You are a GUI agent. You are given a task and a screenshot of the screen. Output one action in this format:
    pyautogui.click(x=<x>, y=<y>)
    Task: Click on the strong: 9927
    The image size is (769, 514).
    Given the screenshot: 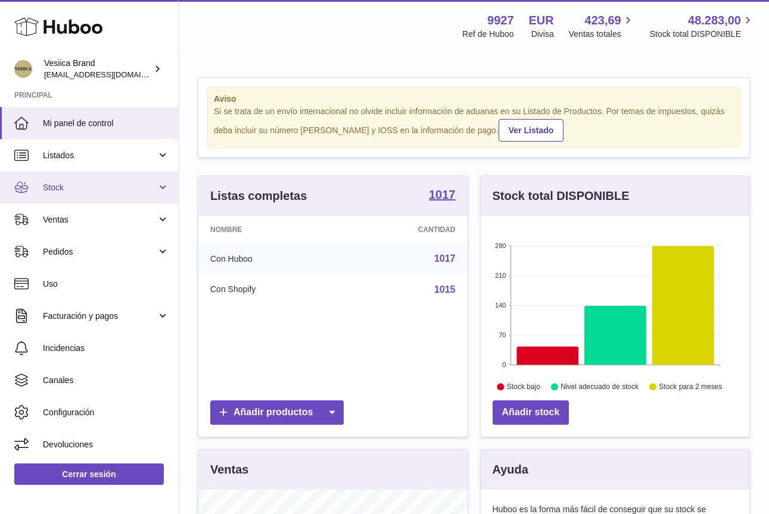 What is the action you would take?
    pyautogui.click(x=500, y=20)
    